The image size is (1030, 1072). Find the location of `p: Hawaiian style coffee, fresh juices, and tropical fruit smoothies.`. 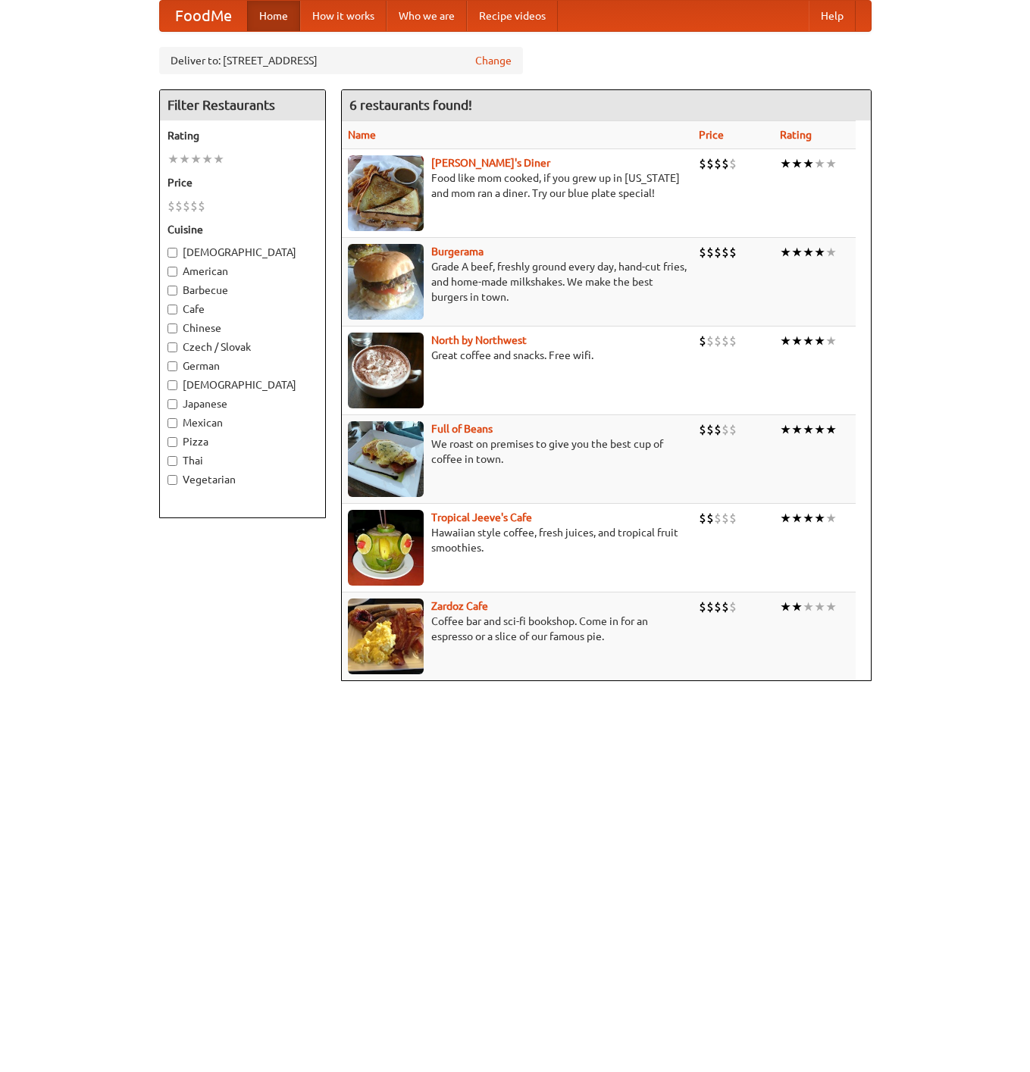

p: Hawaiian style coffee, fresh juices, and tropical fruit smoothies. is located at coordinates (517, 540).